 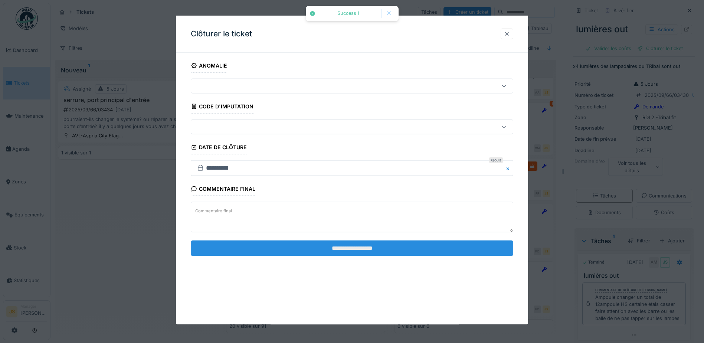 I want to click on div: Requis, so click(x=496, y=160).